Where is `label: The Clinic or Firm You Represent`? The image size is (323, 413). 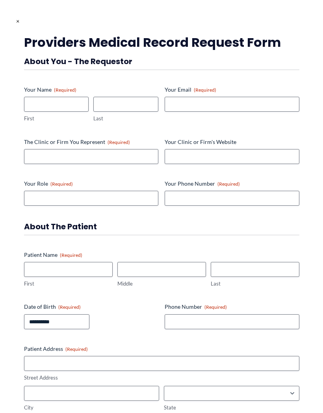 label: The Clinic or Firm You Represent is located at coordinates (91, 142).